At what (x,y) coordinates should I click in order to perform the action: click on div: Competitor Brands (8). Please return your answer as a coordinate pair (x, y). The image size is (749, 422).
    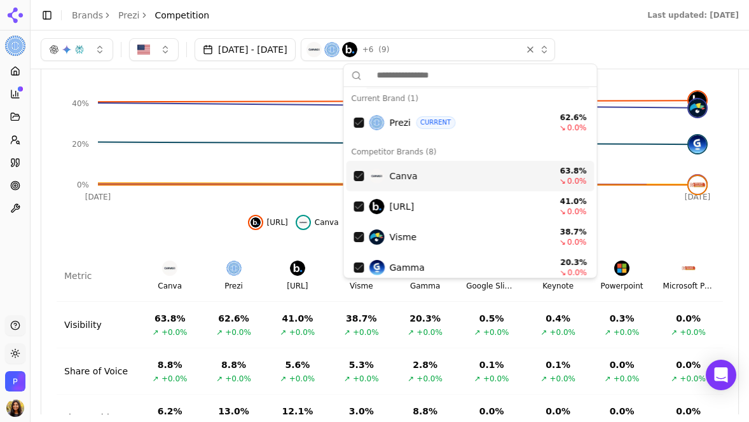
    Looking at the image, I should click on (471, 152).